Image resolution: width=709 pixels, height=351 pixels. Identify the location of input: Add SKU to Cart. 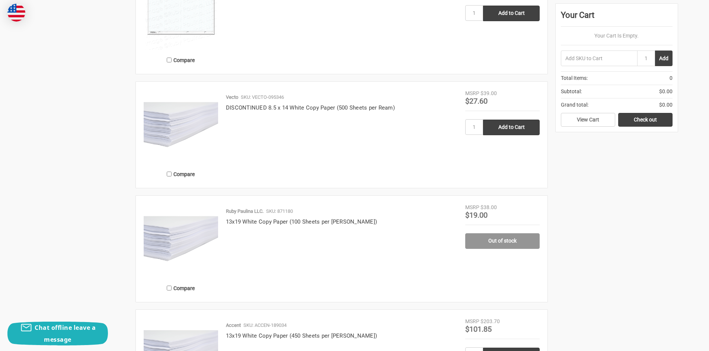
(598, 58).